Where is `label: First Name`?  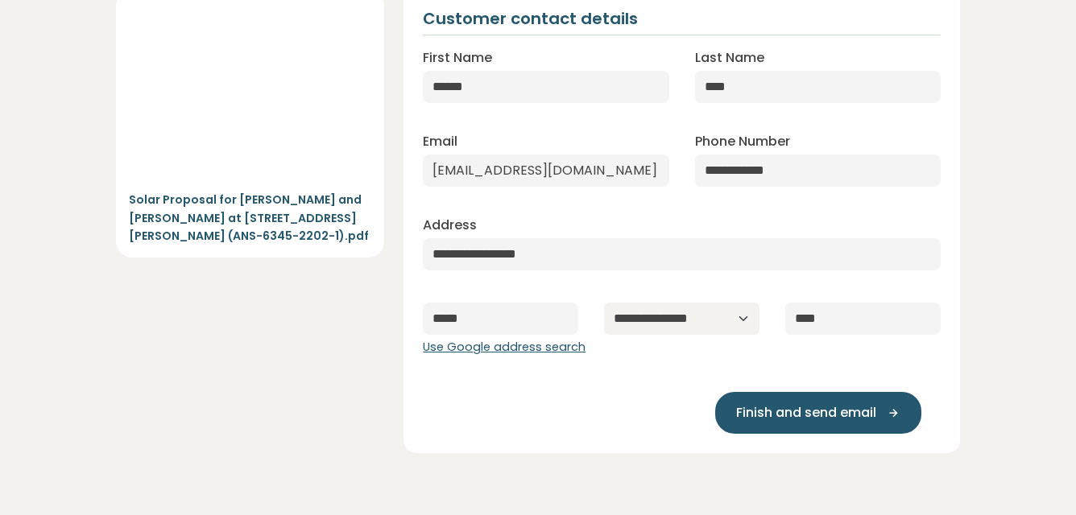
label: First Name is located at coordinates (457, 58).